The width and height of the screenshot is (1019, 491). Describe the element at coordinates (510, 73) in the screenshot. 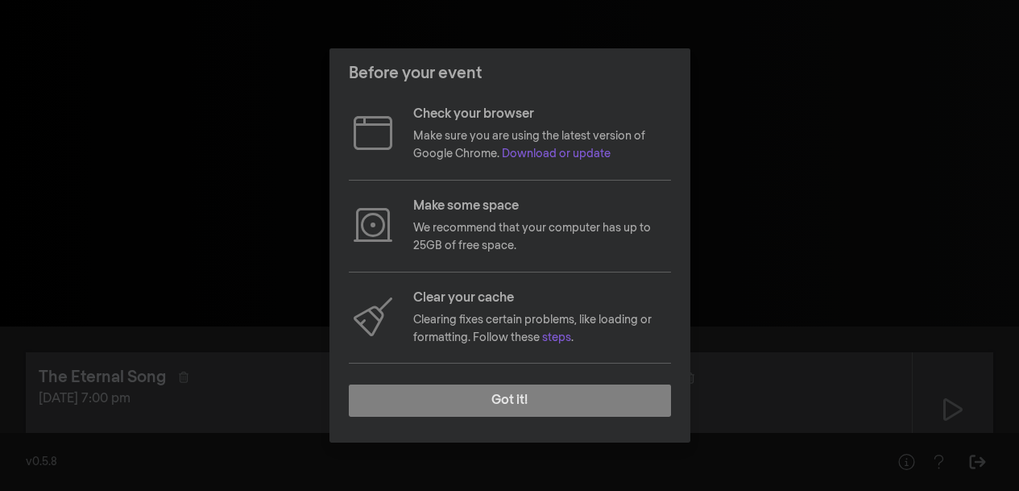

I see `header: Before your event` at that location.